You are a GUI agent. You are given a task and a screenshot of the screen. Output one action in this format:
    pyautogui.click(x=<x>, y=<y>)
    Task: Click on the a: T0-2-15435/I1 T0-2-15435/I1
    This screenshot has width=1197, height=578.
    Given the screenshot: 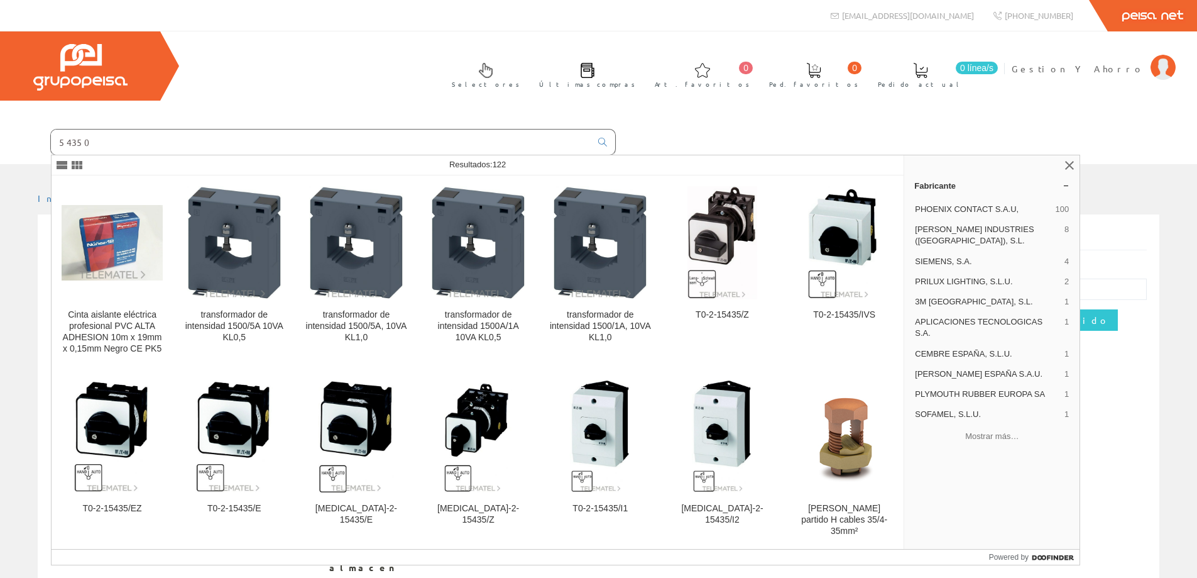 What is the action you would take?
    pyautogui.click(x=600, y=460)
    